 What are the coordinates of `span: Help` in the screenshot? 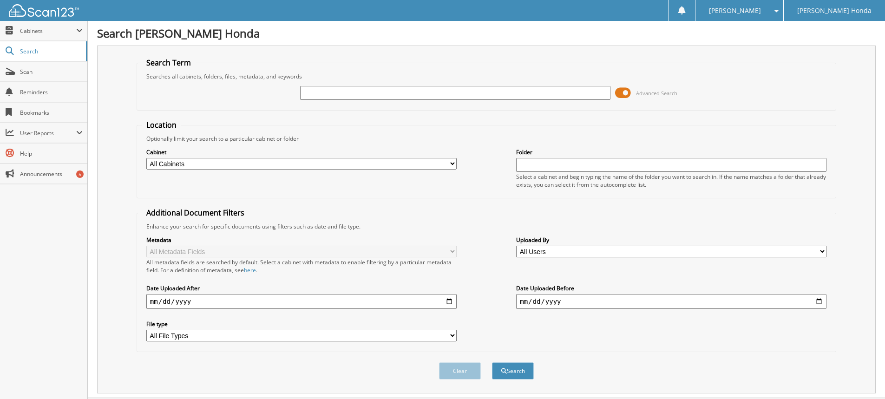 It's located at (51, 153).